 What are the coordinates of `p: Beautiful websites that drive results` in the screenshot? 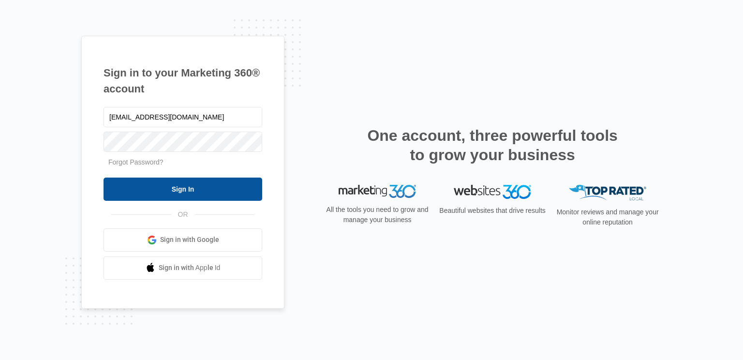 It's located at (492, 210).